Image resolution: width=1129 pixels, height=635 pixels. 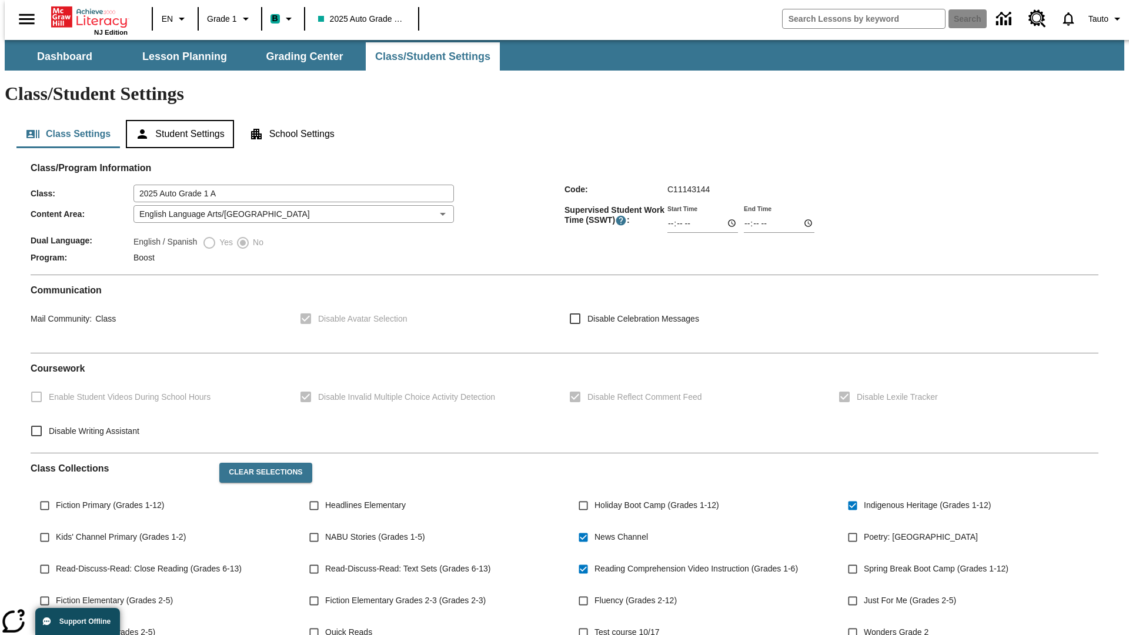 What do you see at coordinates (89, 17) in the screenshot?
I see `a: Home` at bounding box center [89, 17].